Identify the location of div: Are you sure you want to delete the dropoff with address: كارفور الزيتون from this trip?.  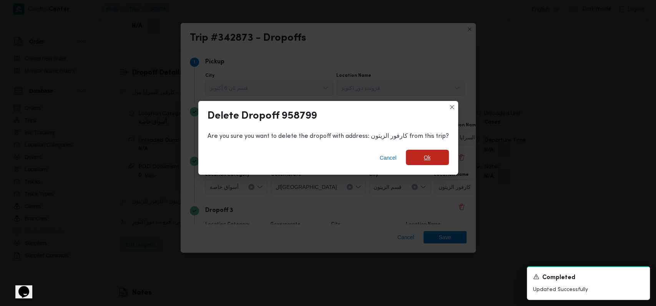
(328, 136).